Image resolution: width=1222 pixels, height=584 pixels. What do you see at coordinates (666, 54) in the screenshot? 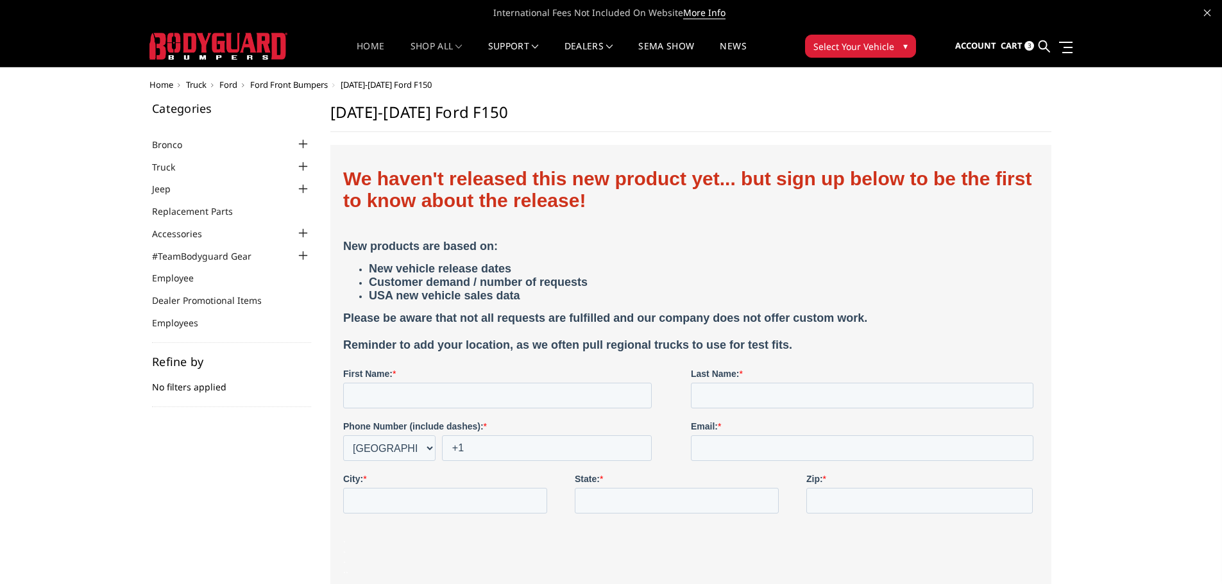
I see `a: SEMA Show` at bounding box center [666, 54].